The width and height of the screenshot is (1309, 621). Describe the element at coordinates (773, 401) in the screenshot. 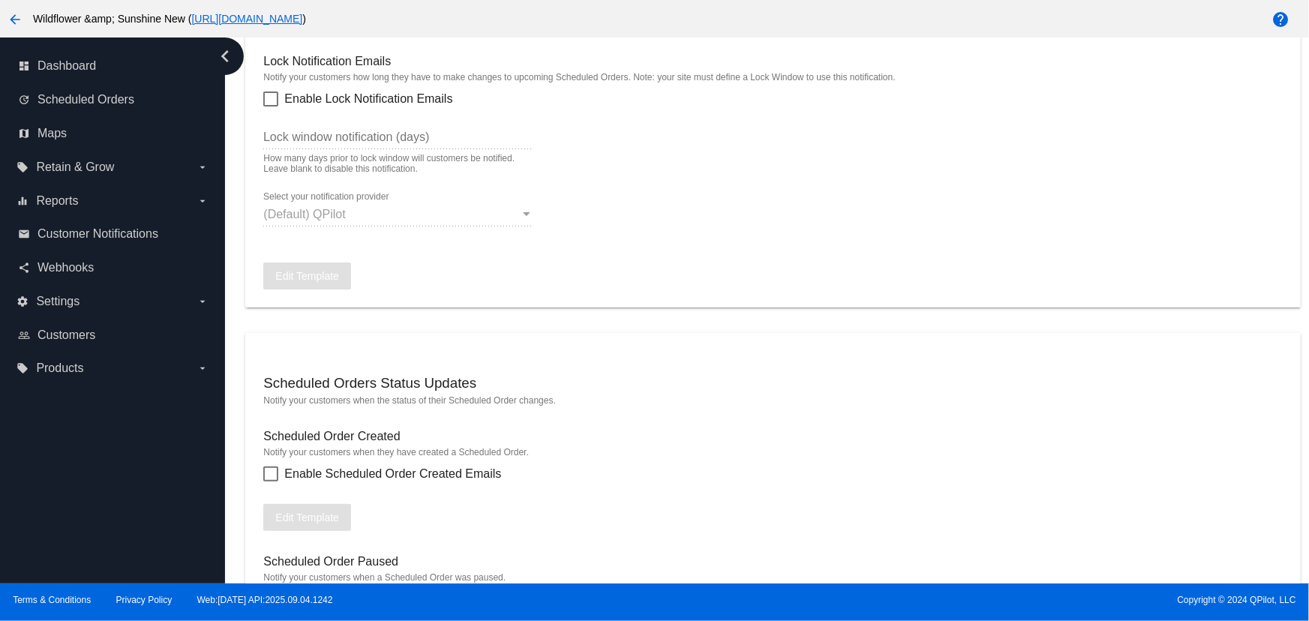

I see `mat-hint: Notify your customers when the status of their Scheduled Order changes.` at that location.